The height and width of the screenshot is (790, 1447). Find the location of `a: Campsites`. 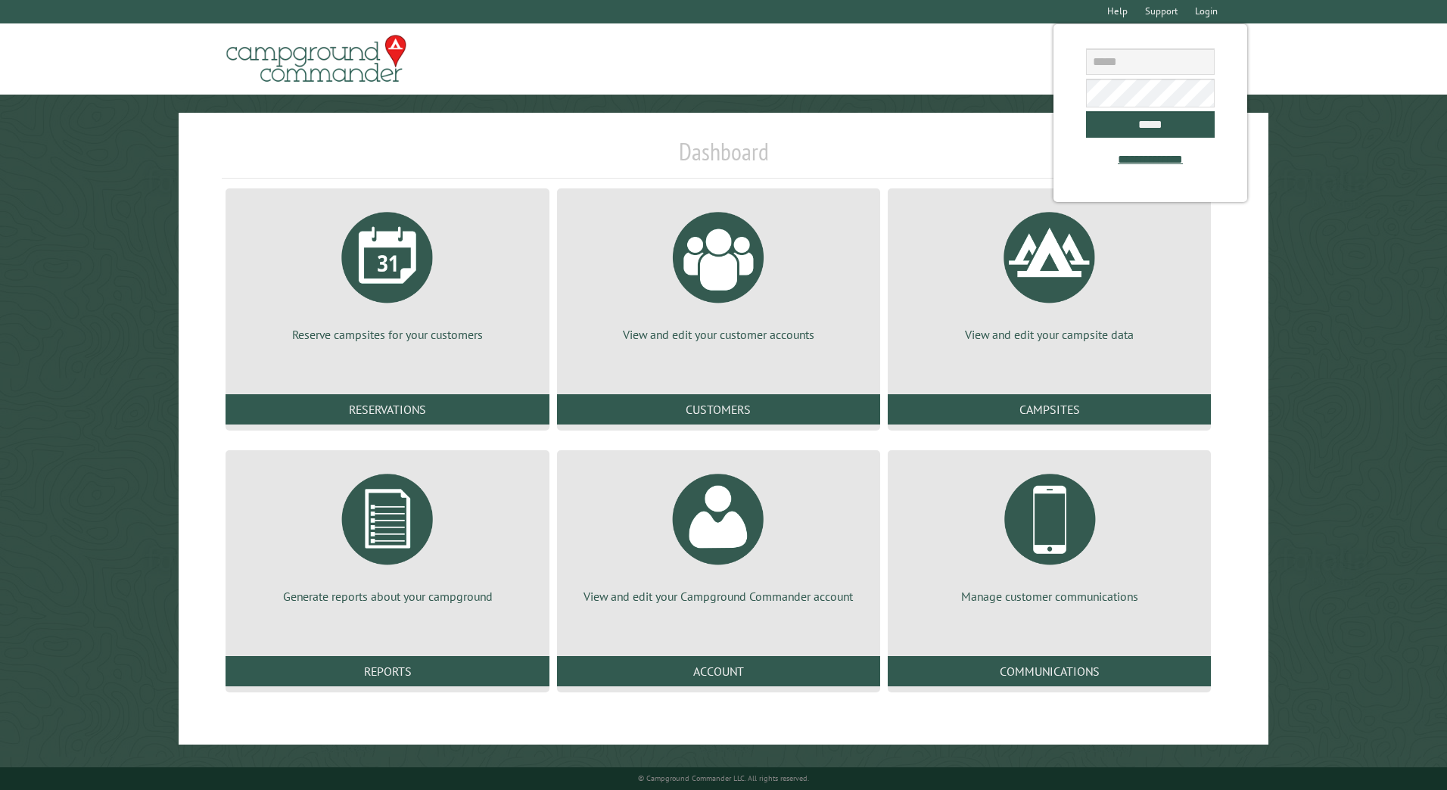

a: Campsites is located at coordinates (1049, 409).